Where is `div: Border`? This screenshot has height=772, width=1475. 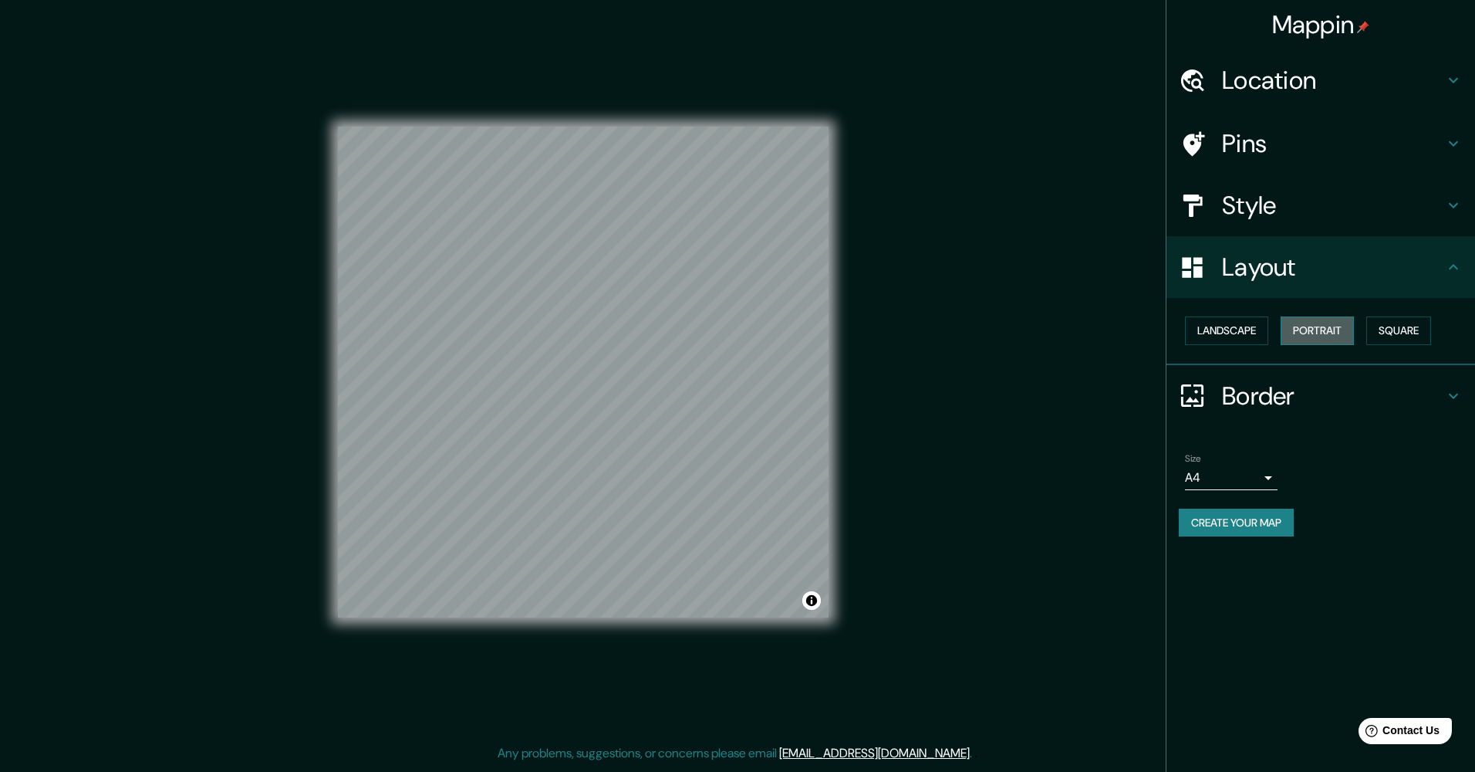 div: Border is located at coordinates (1321, 396).